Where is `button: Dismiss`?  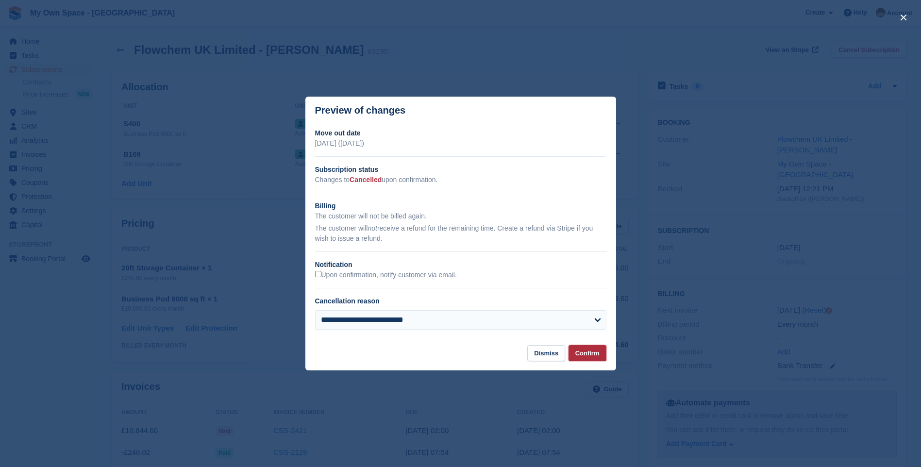
button: Dismiss is located at coordinates (546, 353).